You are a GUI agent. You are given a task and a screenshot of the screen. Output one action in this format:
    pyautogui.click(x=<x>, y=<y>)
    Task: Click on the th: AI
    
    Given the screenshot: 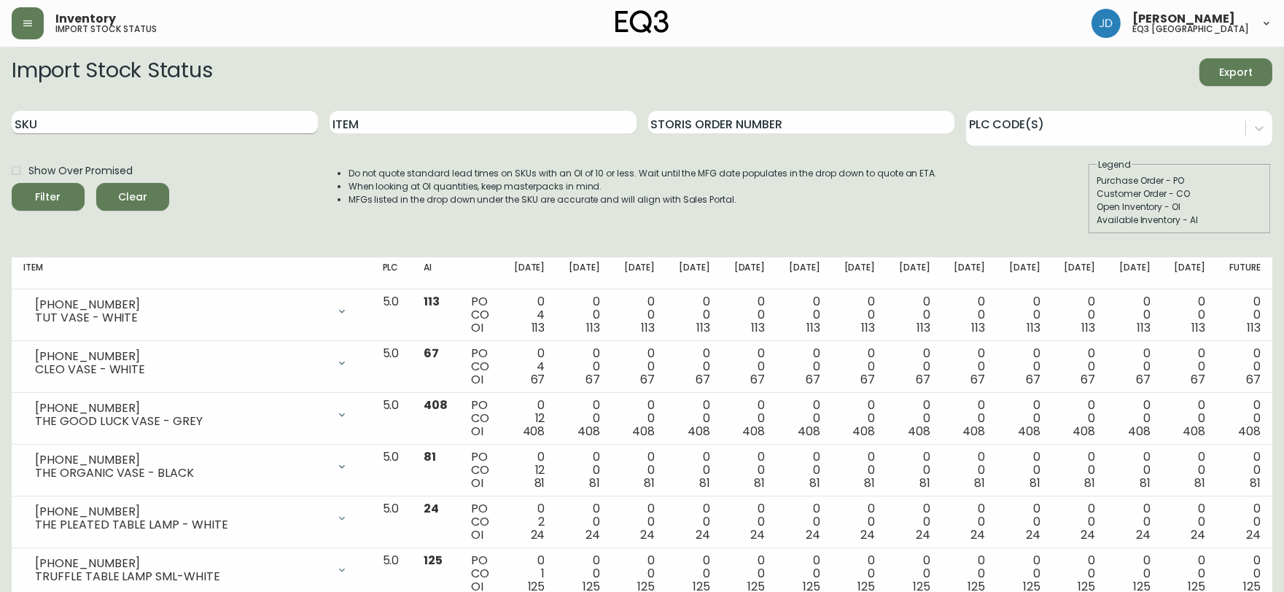 What is the action you would take?
    pyautogui.click(x=436, y=273)
    